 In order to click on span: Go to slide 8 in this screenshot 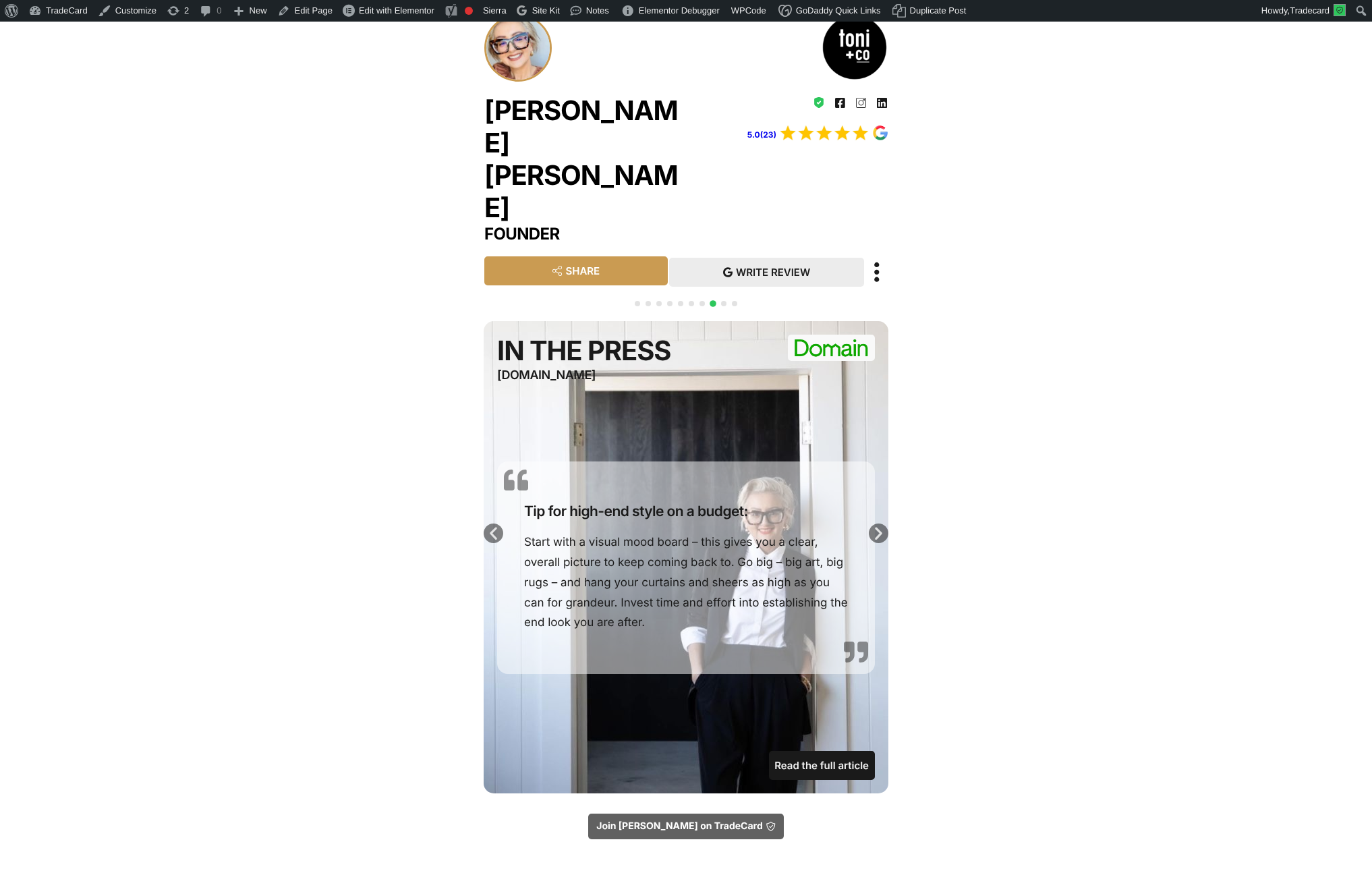, I will do `click(713, 304)`.